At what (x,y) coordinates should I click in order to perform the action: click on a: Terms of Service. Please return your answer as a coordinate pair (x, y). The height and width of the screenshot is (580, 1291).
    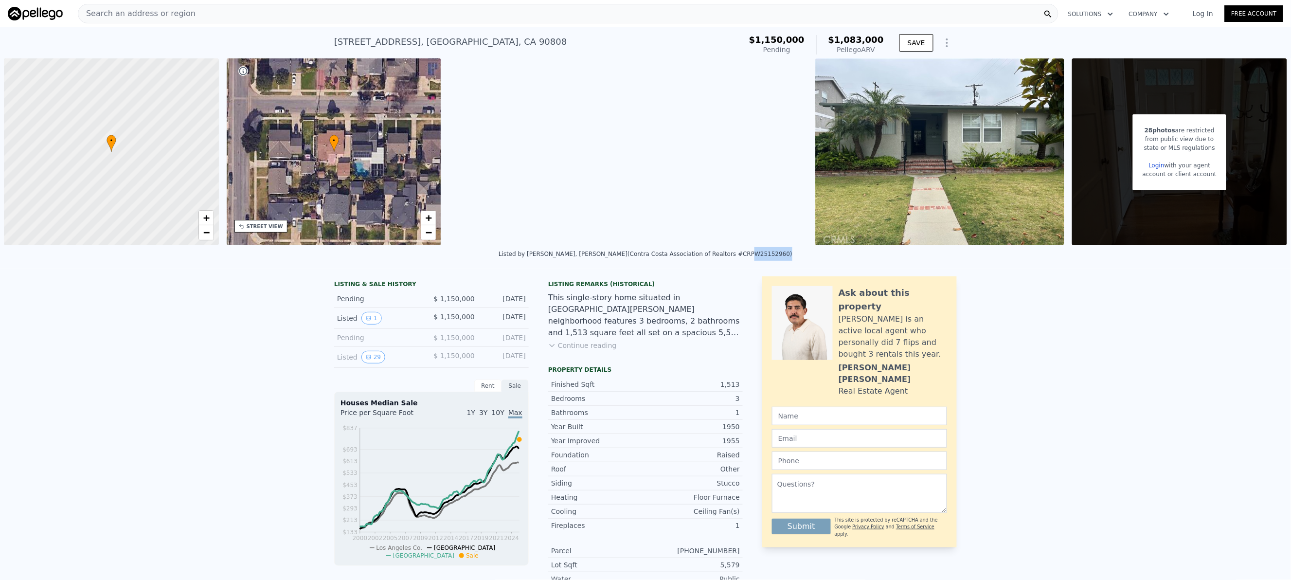
    Looking at the image, I should click on (915, 526).